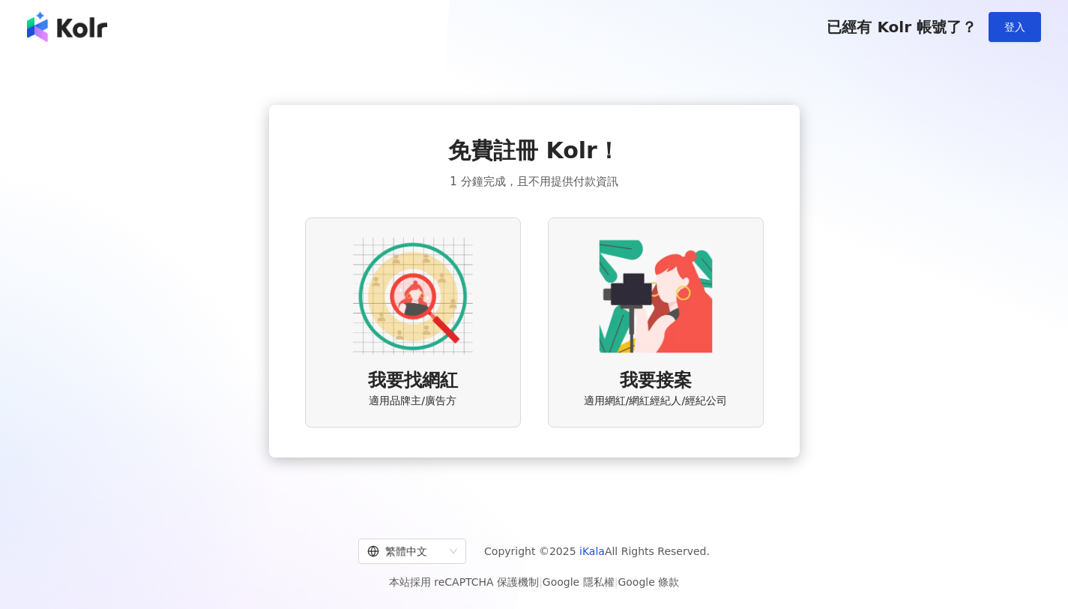 The width and height of the screenshot is (1068, 609). Describe the element at coordinates (592, 551) in the screenshot. I see `a: iKala` at that location.